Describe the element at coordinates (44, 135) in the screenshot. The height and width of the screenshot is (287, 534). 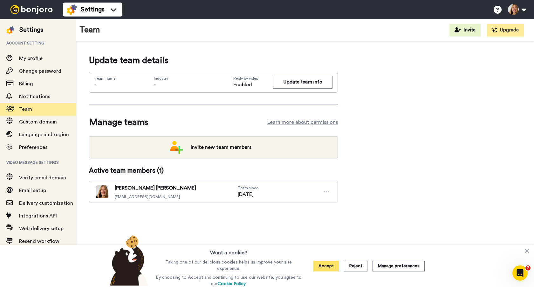
I see `span: Language and region` at that location.